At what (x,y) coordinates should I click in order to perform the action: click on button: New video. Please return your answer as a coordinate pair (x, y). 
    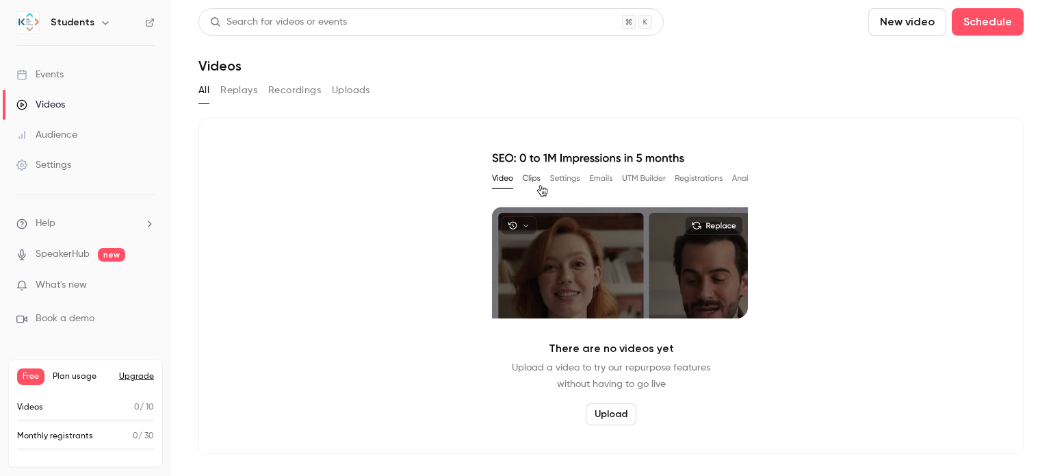
    Looking at the image, I should click on (908, 22).